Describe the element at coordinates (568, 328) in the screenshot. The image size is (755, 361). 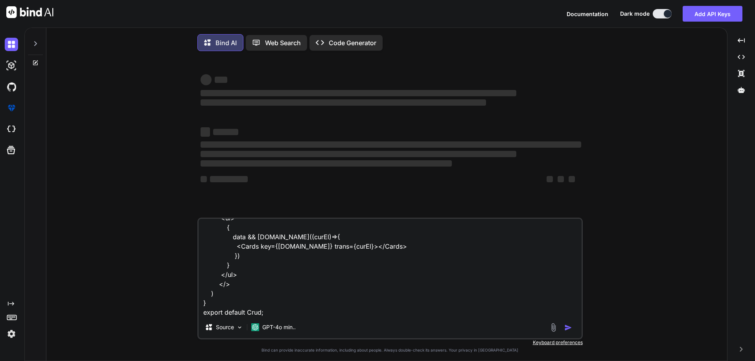
I see `img: icon` at that location.